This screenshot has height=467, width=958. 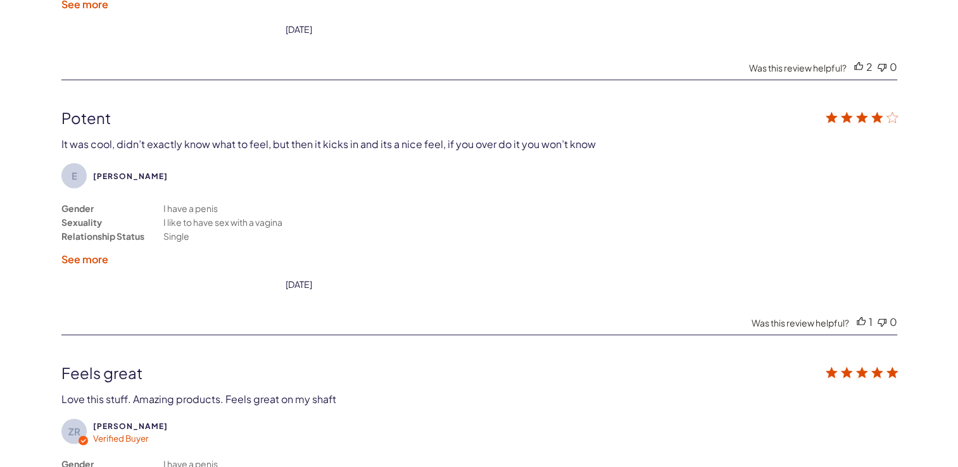 What do you see at coordinates (73, 431) in the screenshot?
I see `text: ZR` at bounding box center [73, 431].